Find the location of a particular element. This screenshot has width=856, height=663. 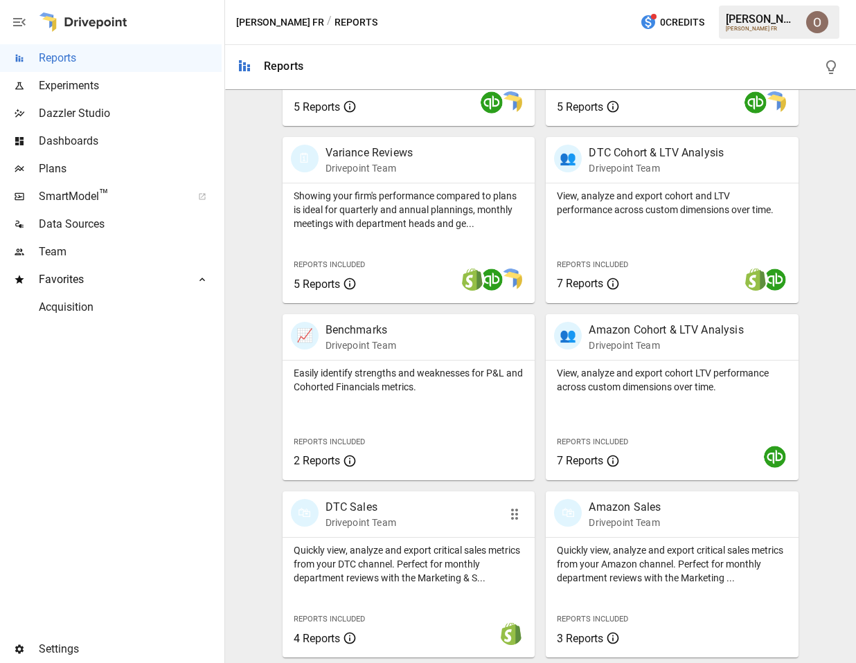

button: Oleksii Flok is located at coordinates (817, 22).